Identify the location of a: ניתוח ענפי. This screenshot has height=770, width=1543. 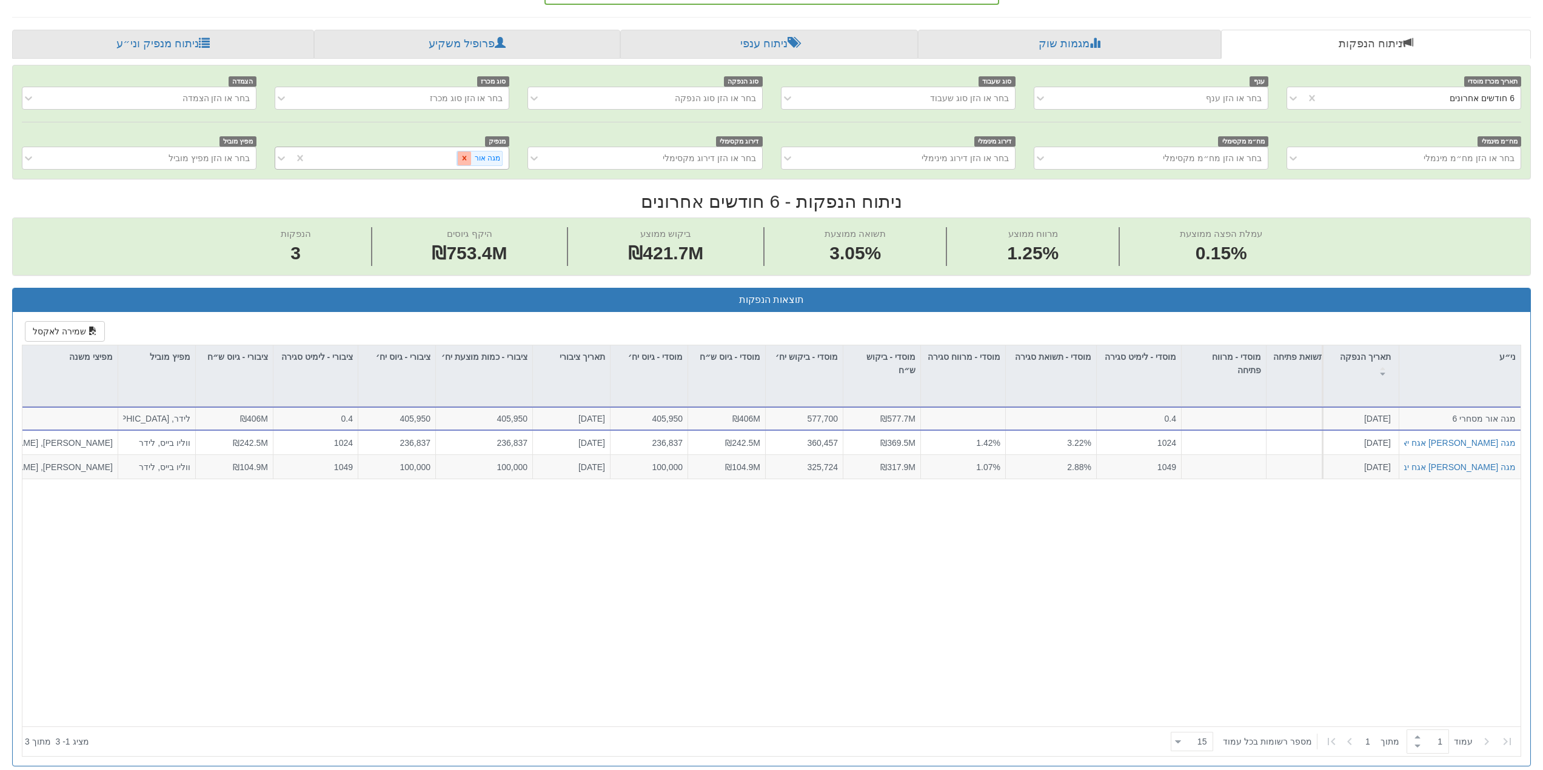
(769, 44).